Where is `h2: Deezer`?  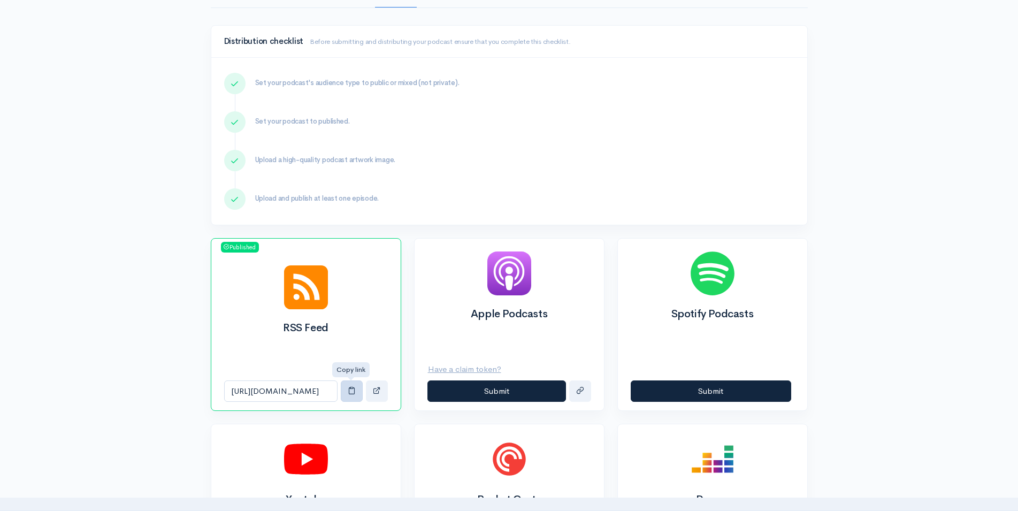 h2: Deezer is located at coordinates (713, 500).